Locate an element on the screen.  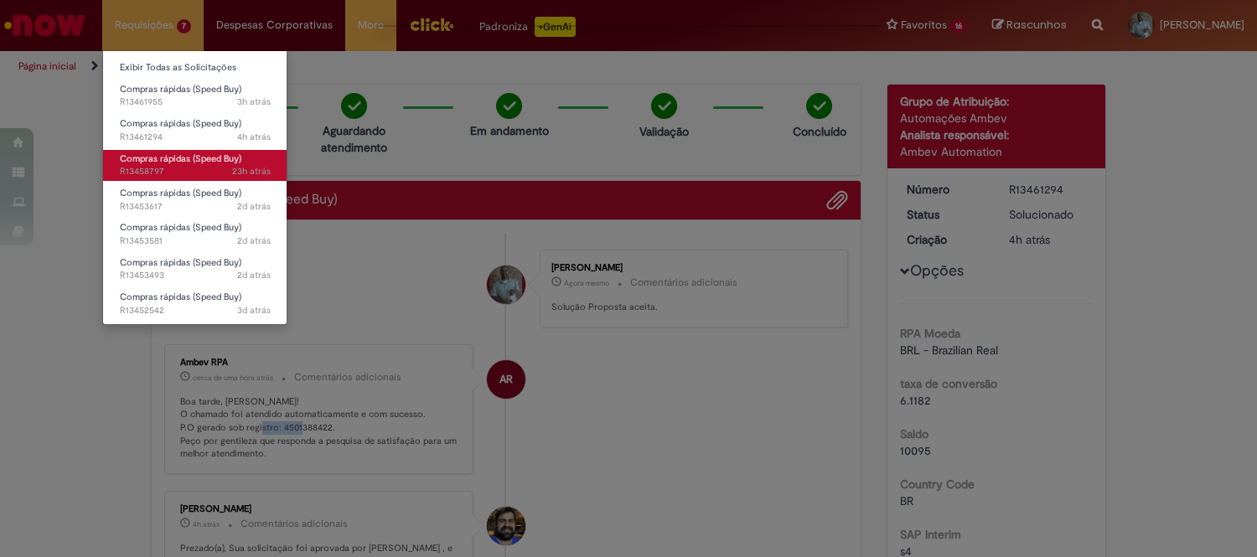
a: Exibir Todas as Solicitações is located at coordinates (195, 68).